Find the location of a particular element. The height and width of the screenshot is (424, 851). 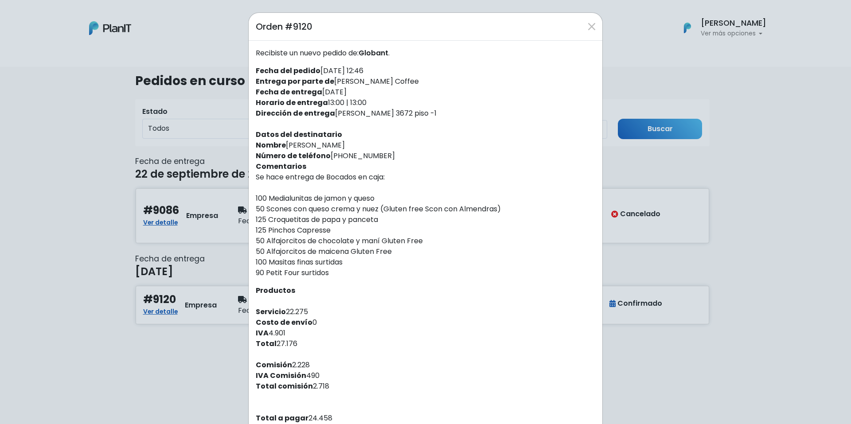

strong: IVA is located at coordinates (262, 333).